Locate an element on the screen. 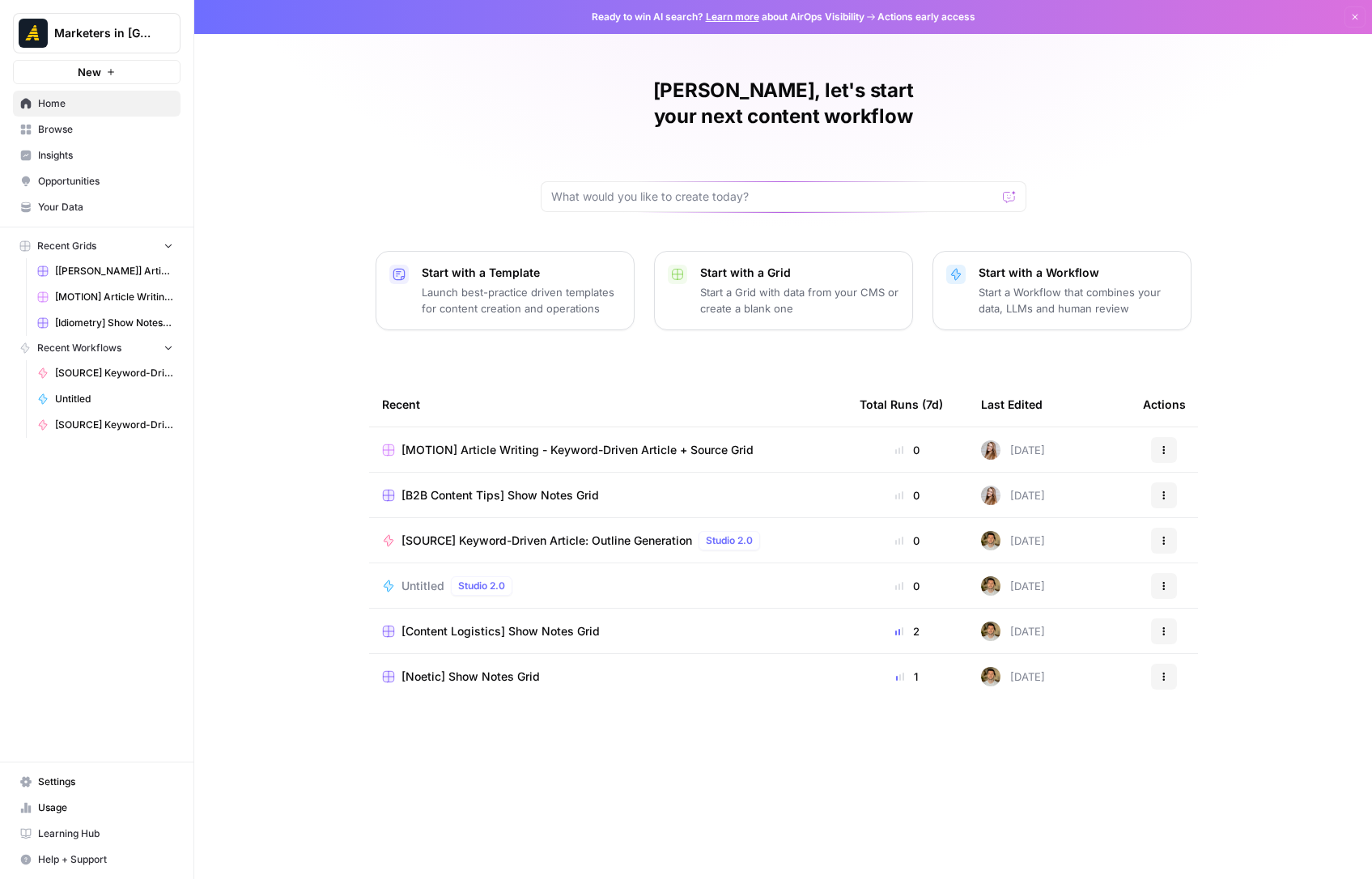 The image size is (1372, 879). div: Total Runs (7d) is located at coordinates (901, 404).